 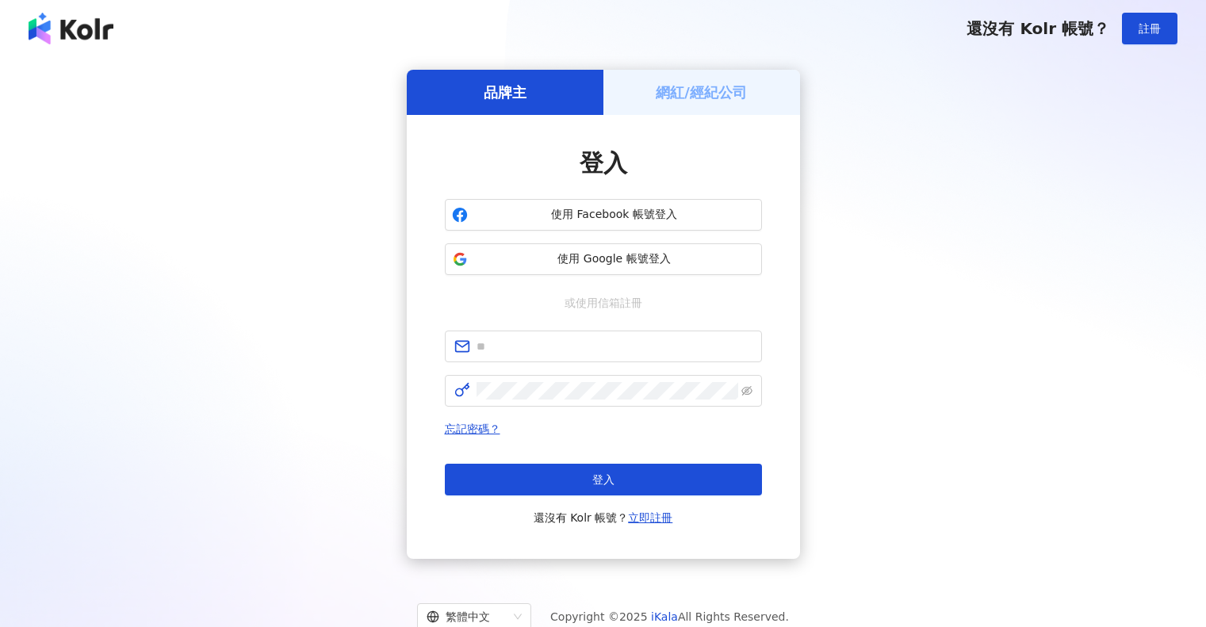 I want to click on span: eye-invisible, so click(x=747, y=391).